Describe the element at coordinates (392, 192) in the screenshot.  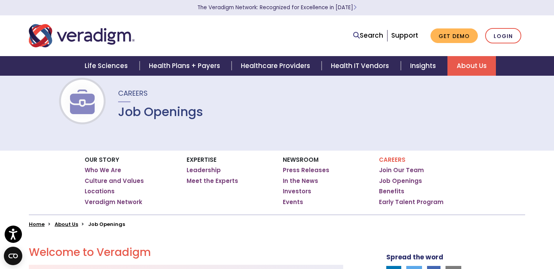
I see `a: Benefits` at that location.